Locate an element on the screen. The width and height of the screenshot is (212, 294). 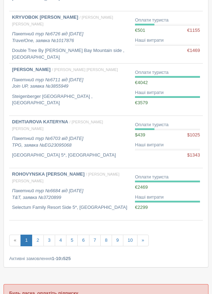
span: €1155 is located at coordinates (194, 30).